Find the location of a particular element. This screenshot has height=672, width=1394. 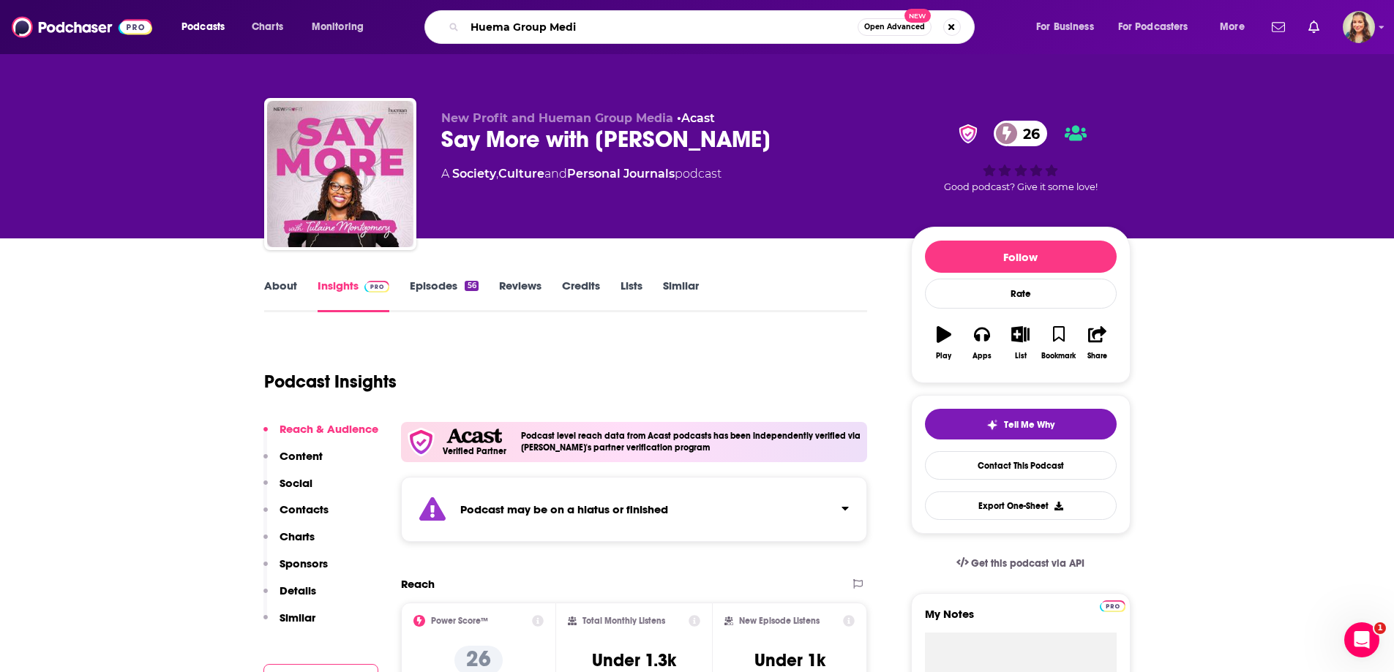

strong: Podcast may be on a hiatus or finished is located at coordinates (564, 509).